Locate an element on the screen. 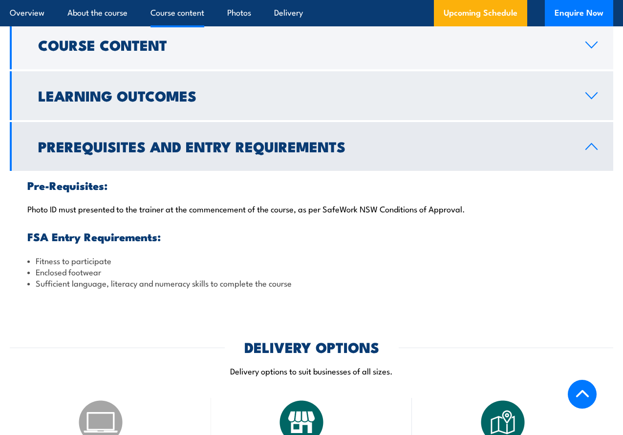 The width and height of the screenshot is (623, 435). p: Photo ID must presented to the trainer at the commencement of the course, as per SafeWork NSW Con... is located at coordinates (311, 209).